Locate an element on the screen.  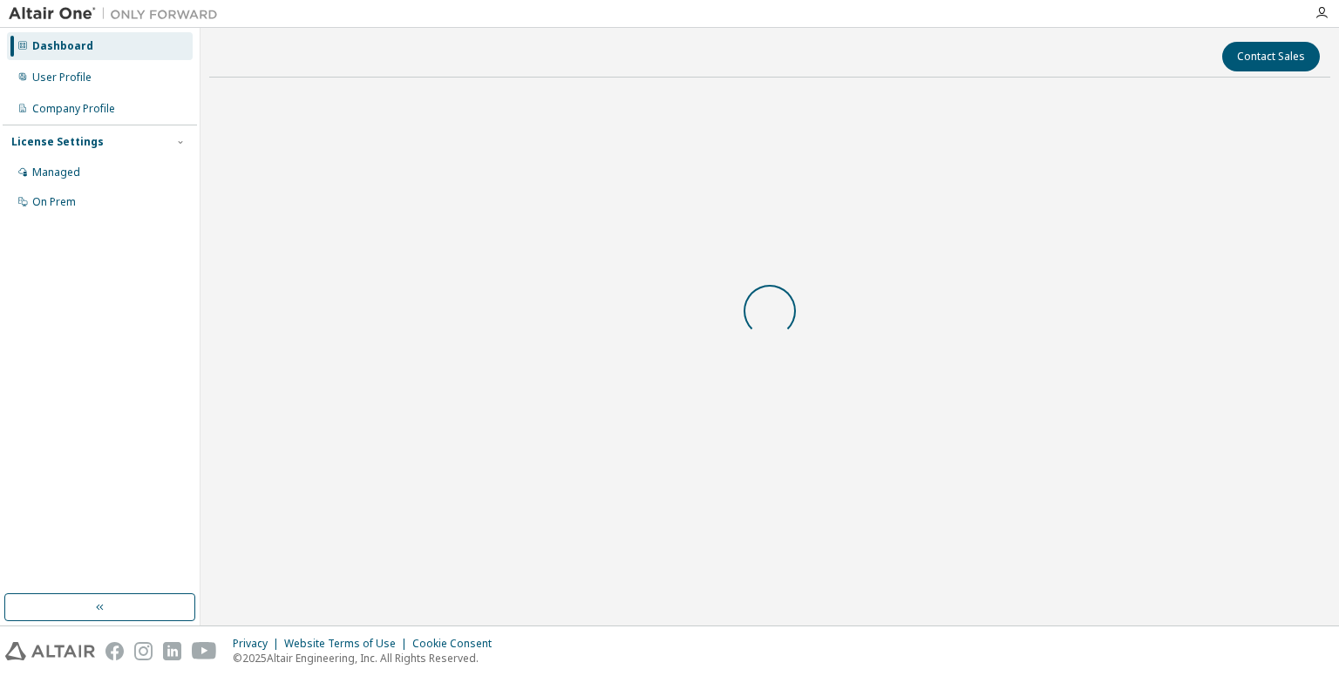
div: License Settings is located at coordinates (58, 142).